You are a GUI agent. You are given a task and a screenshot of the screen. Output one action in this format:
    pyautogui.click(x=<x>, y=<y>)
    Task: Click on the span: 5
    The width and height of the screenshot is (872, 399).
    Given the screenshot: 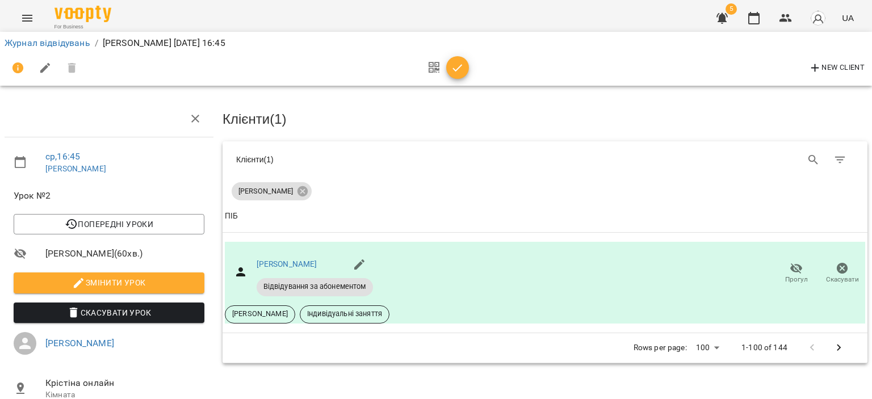 What is the action you would take?
    pyautogui.click(x=731, y=9)
    